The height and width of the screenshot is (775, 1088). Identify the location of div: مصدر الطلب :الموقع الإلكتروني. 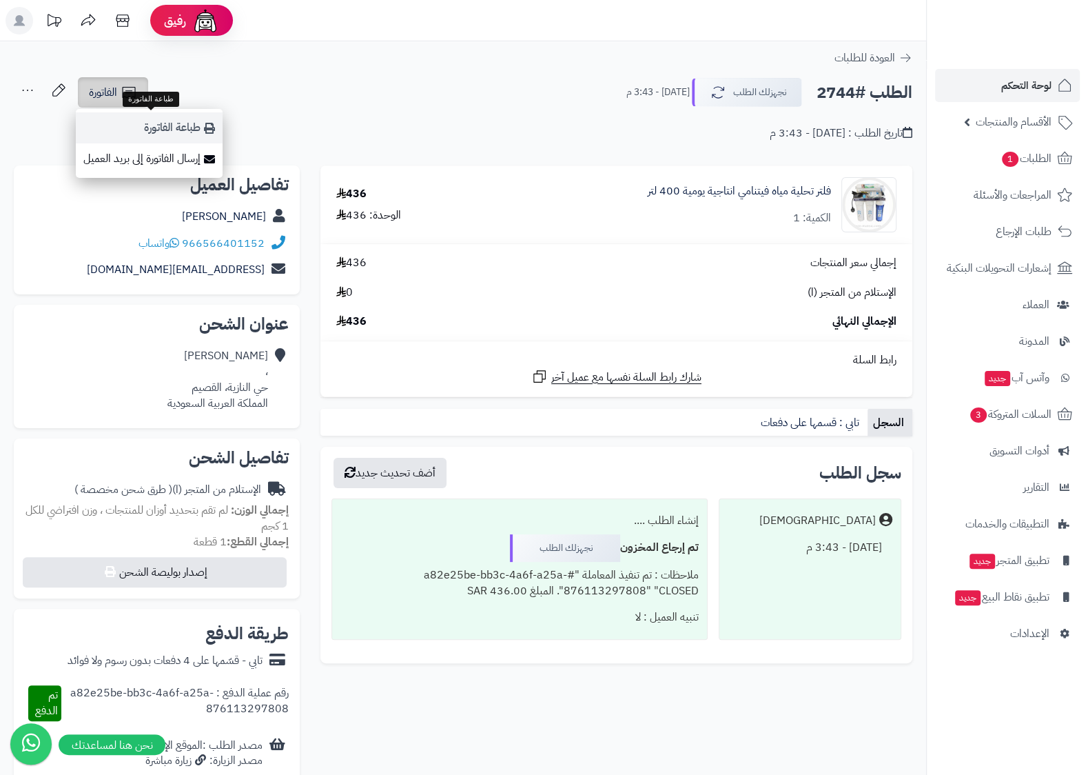
(200, 753).